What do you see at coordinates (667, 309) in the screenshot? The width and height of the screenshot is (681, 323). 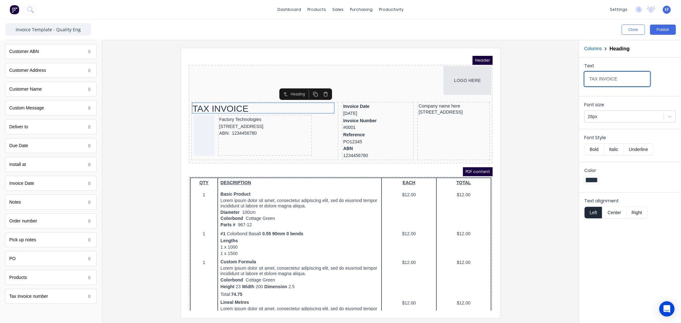 I see `div: Open Intercom Messenger` at bounding box center [667, 309].